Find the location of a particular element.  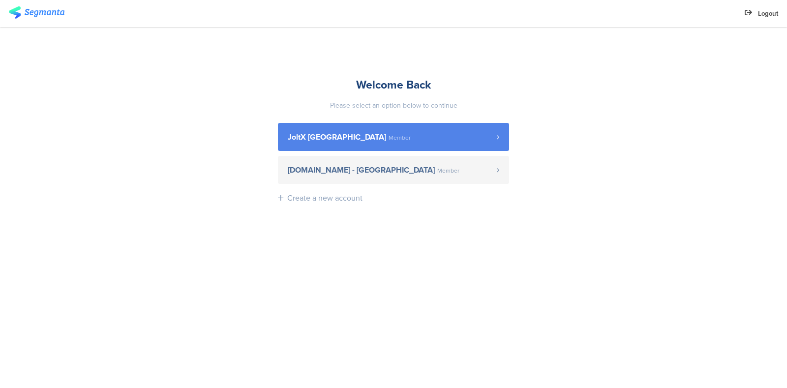

div: Welcome Back is located at coordinates (394, 85).